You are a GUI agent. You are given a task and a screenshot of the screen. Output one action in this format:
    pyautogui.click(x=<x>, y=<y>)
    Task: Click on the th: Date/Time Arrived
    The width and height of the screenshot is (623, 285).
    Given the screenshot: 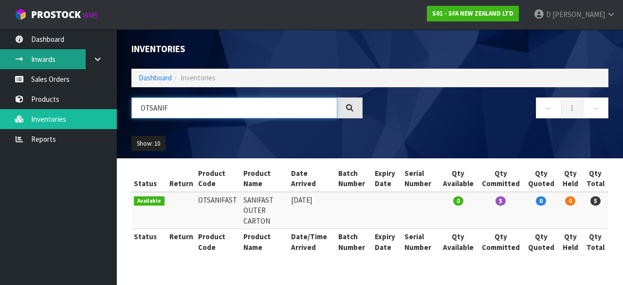 What is the action you would take?
    pyautogui.click(x=312, y=242)
    